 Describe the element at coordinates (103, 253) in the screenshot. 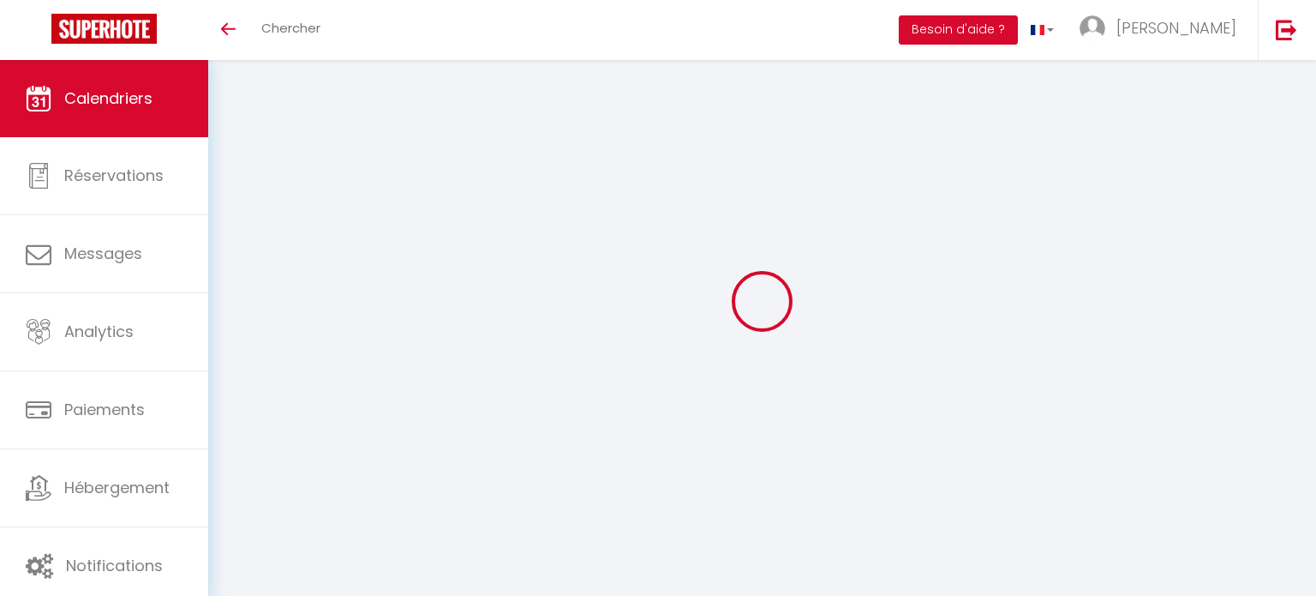

I see `span: Messages` at that location.